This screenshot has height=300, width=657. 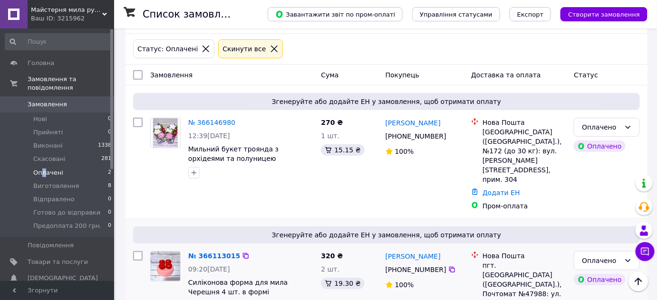 What do you see at coordinates (332, 123) in the screenshot?
I see `span: 270 ₴` at bounding box center [332, 123].